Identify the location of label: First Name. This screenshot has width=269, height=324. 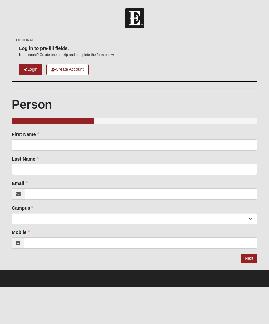
(25, 134).